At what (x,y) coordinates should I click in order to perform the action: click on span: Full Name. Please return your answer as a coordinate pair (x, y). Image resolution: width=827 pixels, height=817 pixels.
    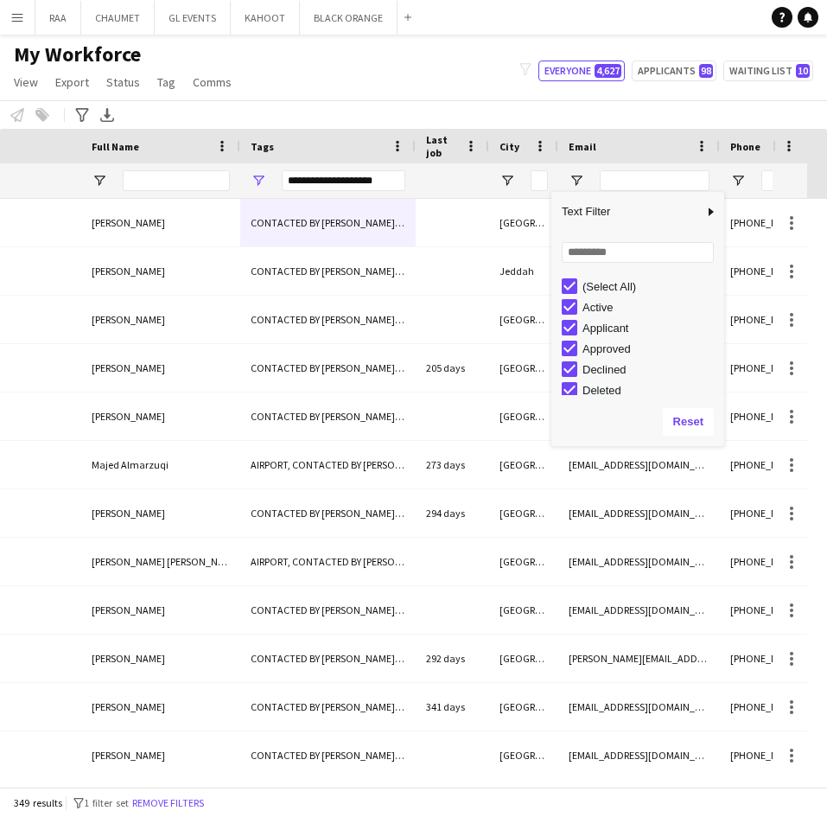
    Looking at the image, I should click on (115, 146).